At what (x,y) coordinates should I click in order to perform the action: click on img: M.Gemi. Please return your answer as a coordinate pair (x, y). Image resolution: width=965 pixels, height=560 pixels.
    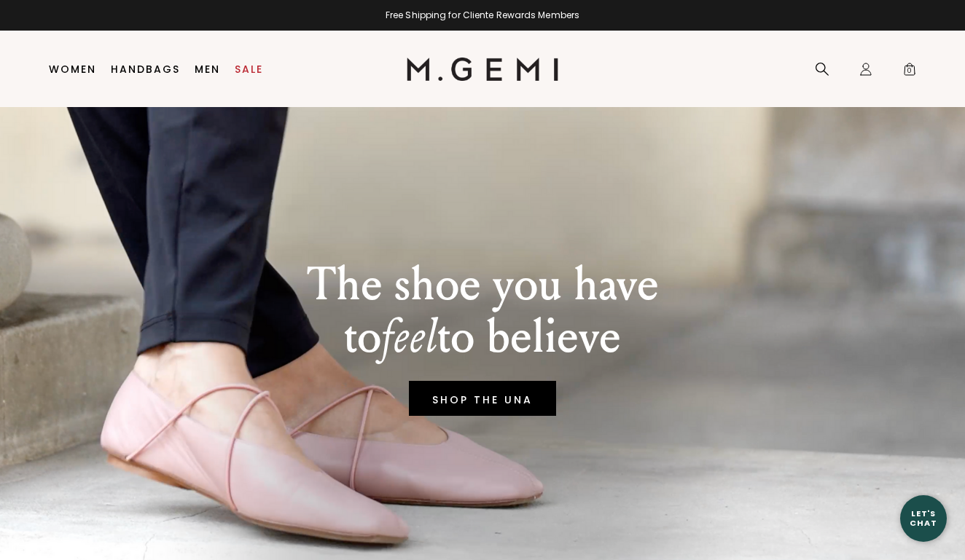
    Looking at the image, I should click on (482, 69).